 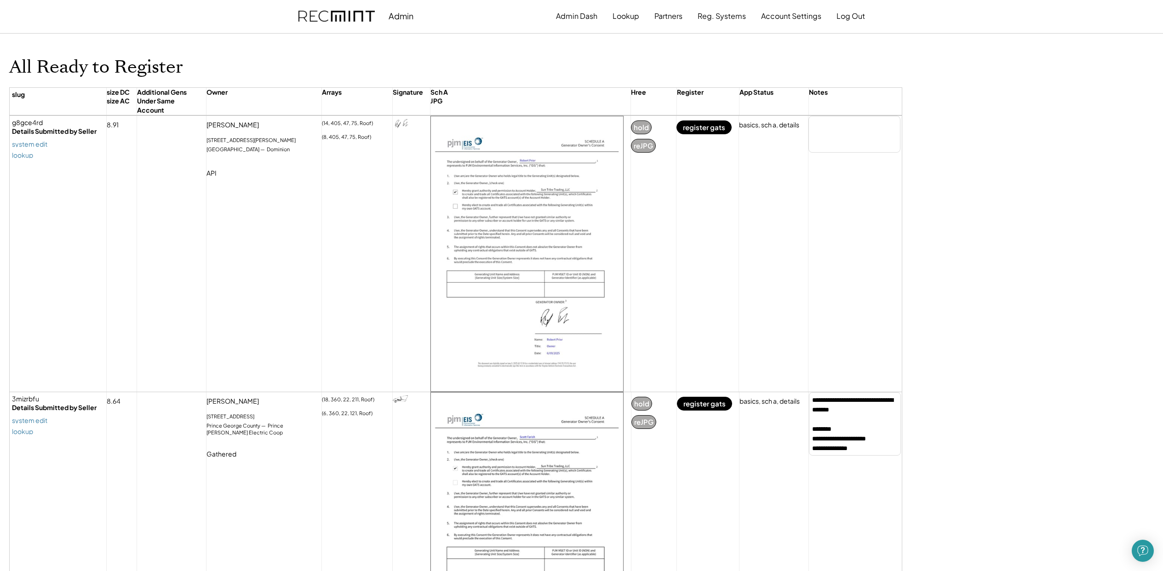 What do you see at coordinates (690, 98) in the screenshot?
I see `div: Register` at bounding box center [690, 98].